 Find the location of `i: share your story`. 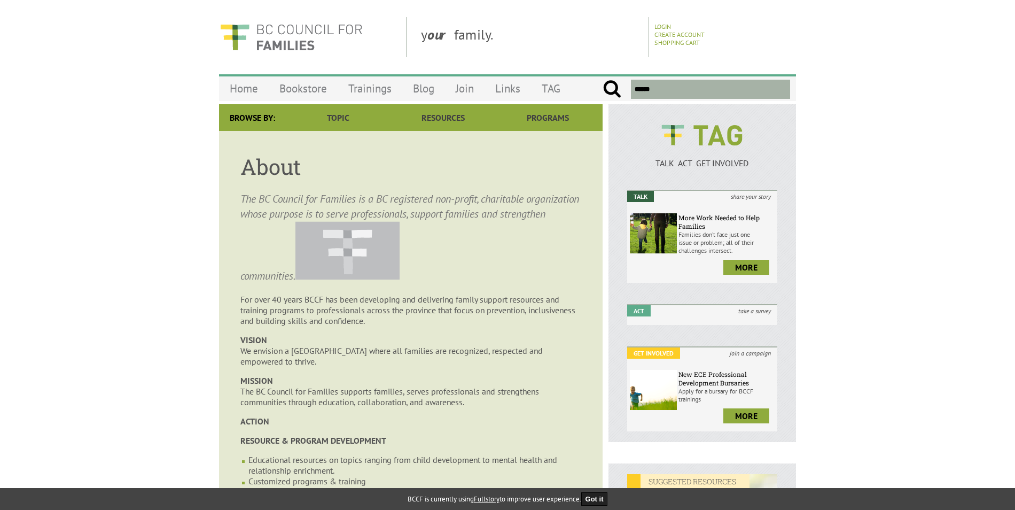

i: share your story is located at coordinates (750, 196).